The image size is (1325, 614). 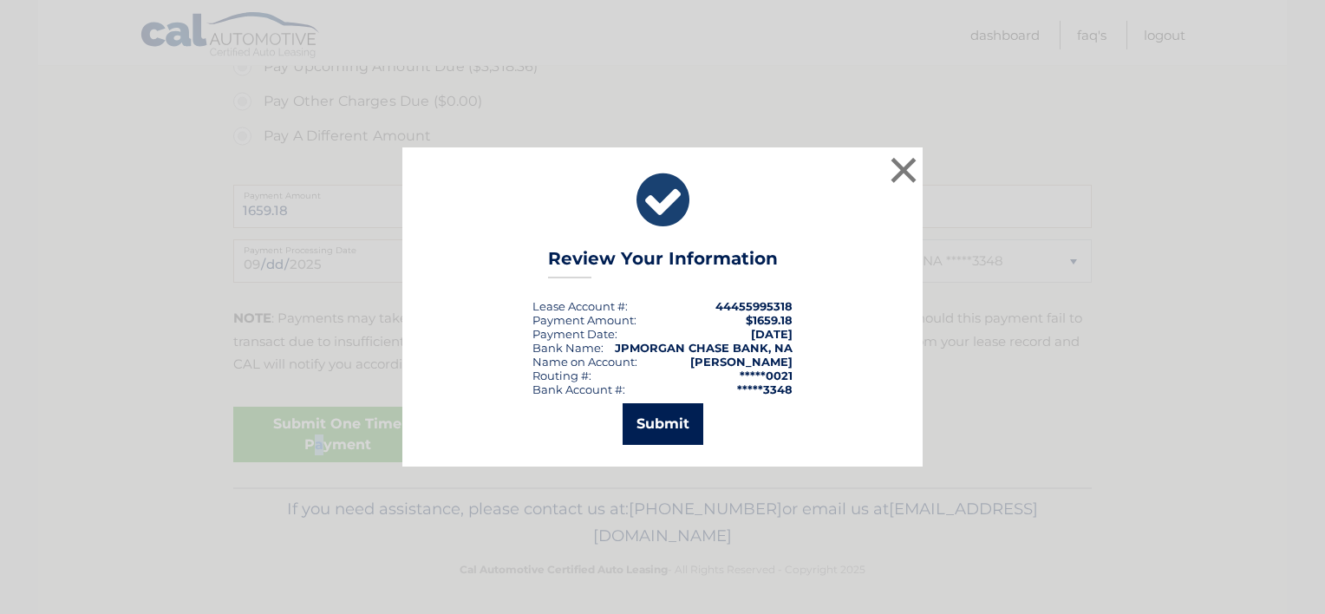 What do you see at coordinates (662, 263) in the screenshot?
I see `h3: Review Your Information` at bounding box center [662, 263].